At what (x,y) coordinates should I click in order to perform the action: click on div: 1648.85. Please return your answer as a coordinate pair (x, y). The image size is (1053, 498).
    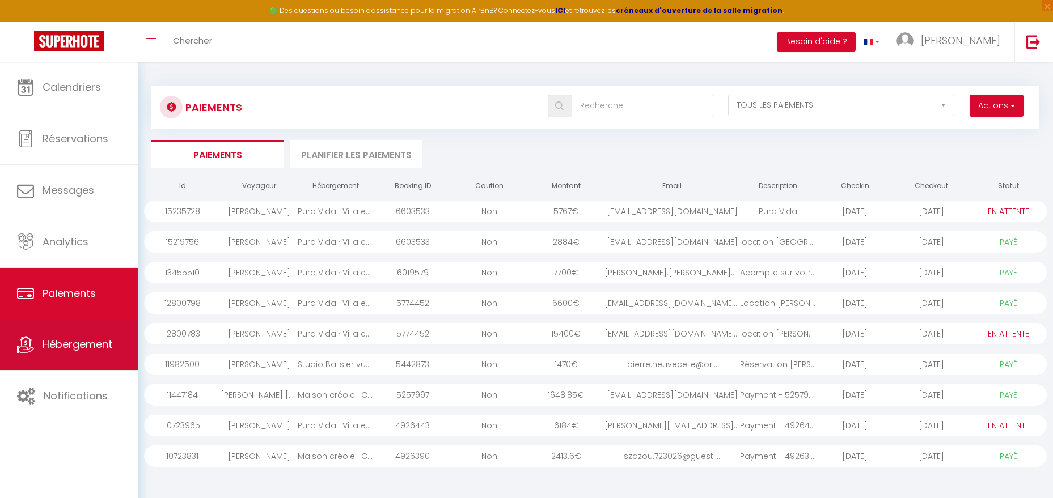
    Looking at the image, I should click on (566, 395).